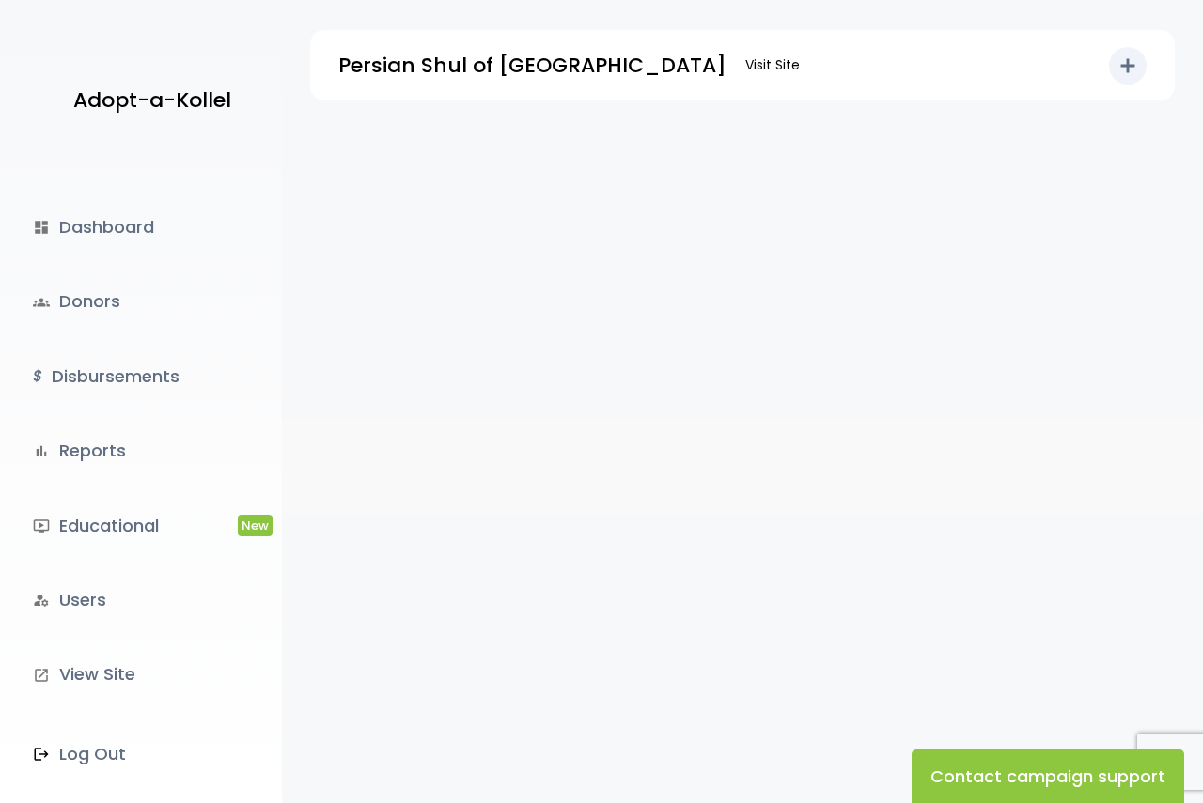  What do you see at coordinates (137, 526) in the screenshot?
I see `a: ondemand_videoEducationalNew` at bounding box center [137, 526].